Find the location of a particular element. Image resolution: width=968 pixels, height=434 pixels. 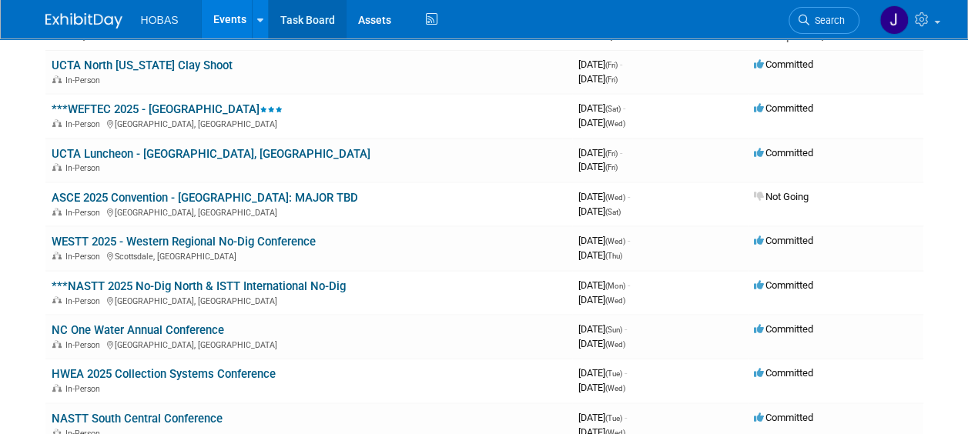

img: Jamie Coe is located at coordinates (894, 20).